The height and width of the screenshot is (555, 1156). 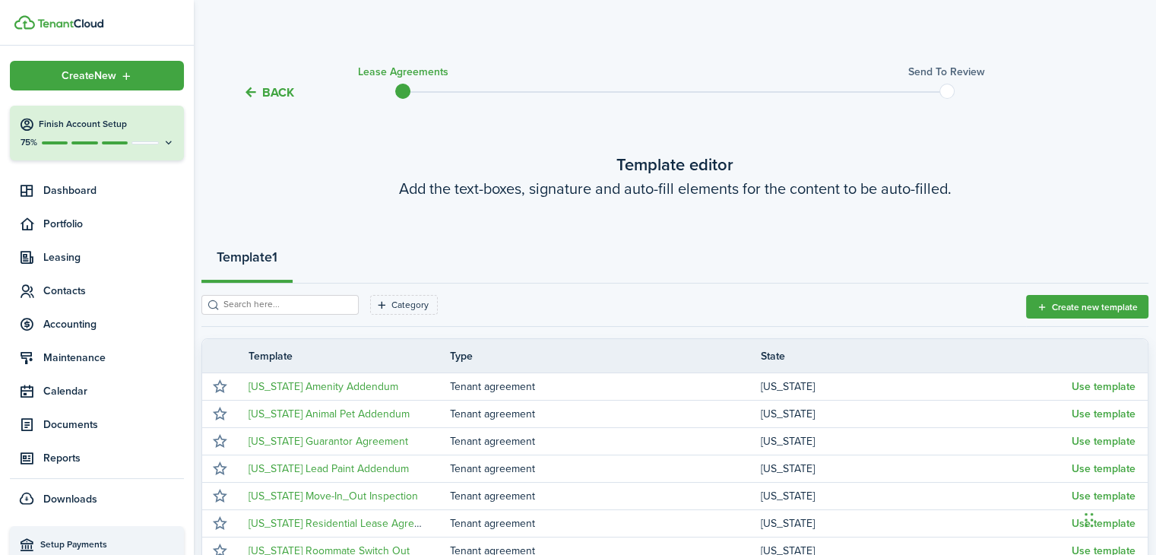 I want to click on button: Back, so click(x=268, y=92).